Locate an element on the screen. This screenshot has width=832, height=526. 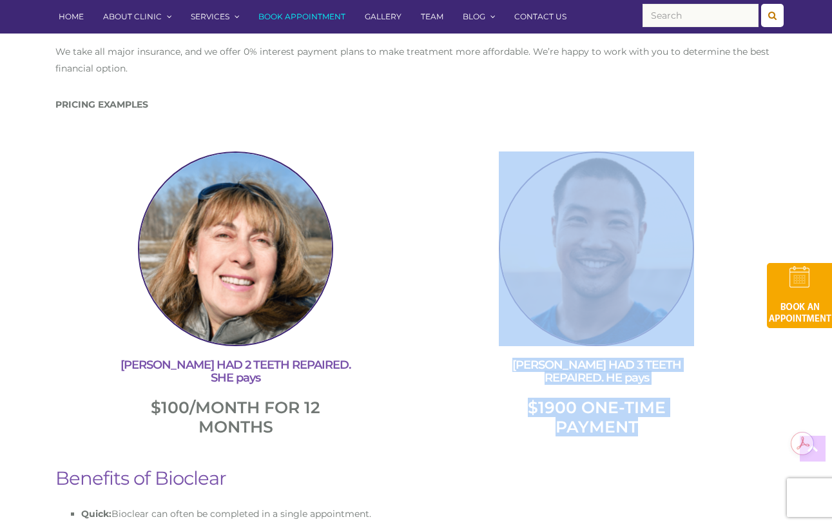
strong: Quick: is located at coordinates (96, 514).